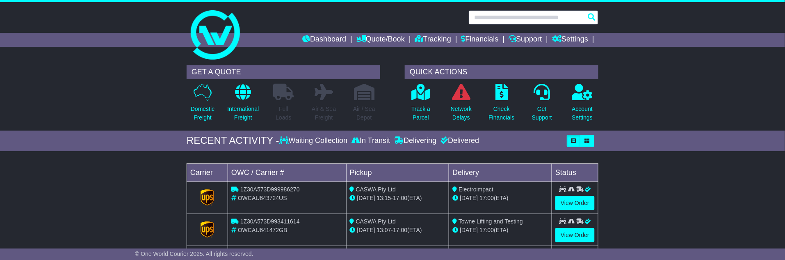 The width and height of the screenshot is (785, 260). I want to click on div: QUICK ACTIONS, so click(502, 72).